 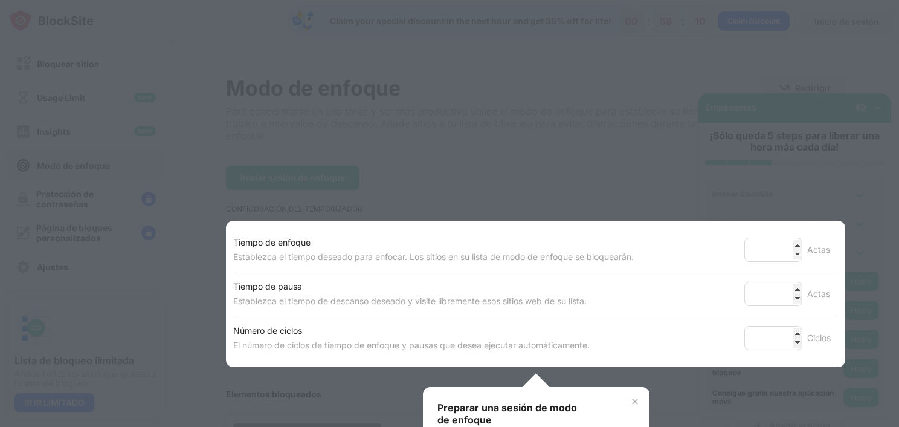 I want to click on div: Establezca el tiempo de descanso deseado y visite libremente esos sitios web de su lista., so click(x=410, y=301).